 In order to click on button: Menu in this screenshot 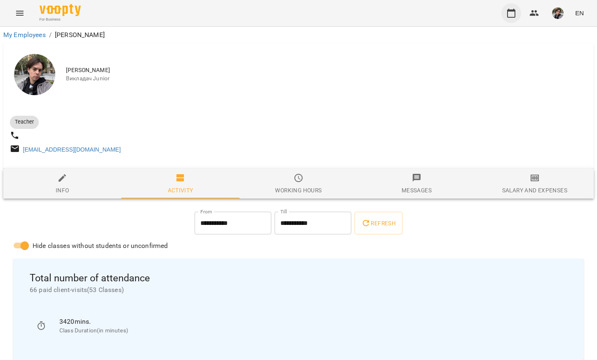, I will do `click(20, 13)`.